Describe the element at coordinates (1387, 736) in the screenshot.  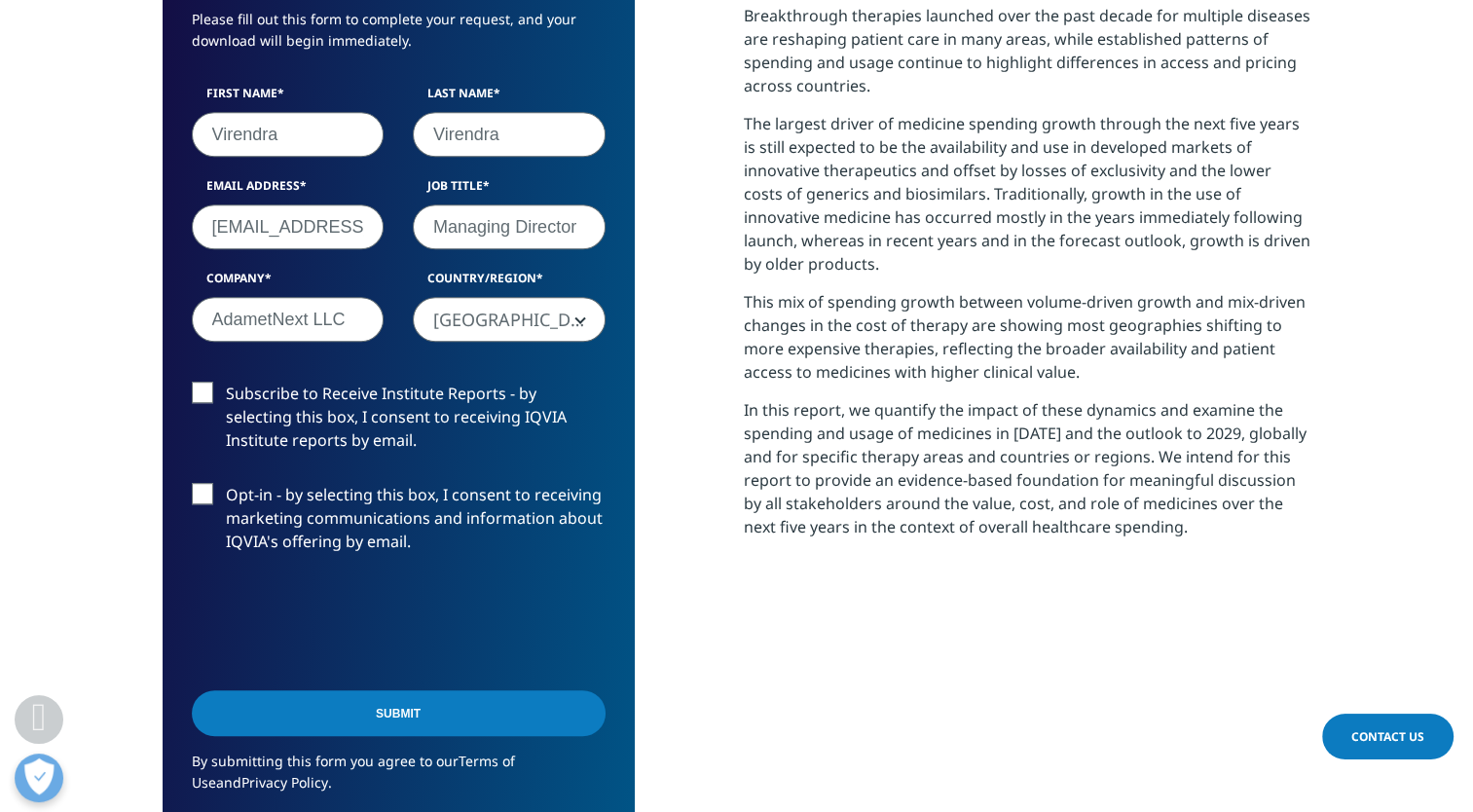
I see `span: Contact Us` at that location.